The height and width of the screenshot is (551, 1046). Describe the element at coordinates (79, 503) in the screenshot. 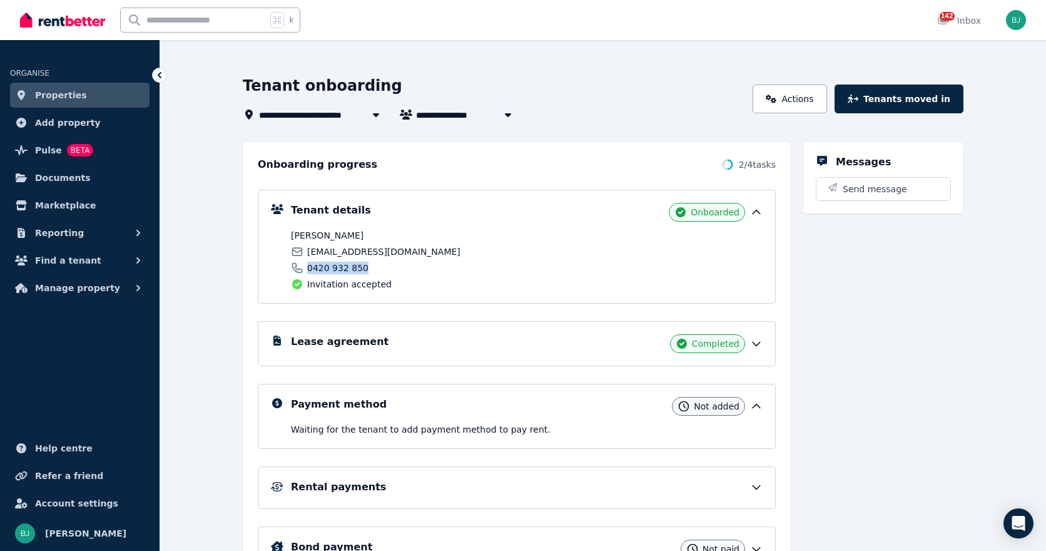

I see `a: Account settings` at that location.